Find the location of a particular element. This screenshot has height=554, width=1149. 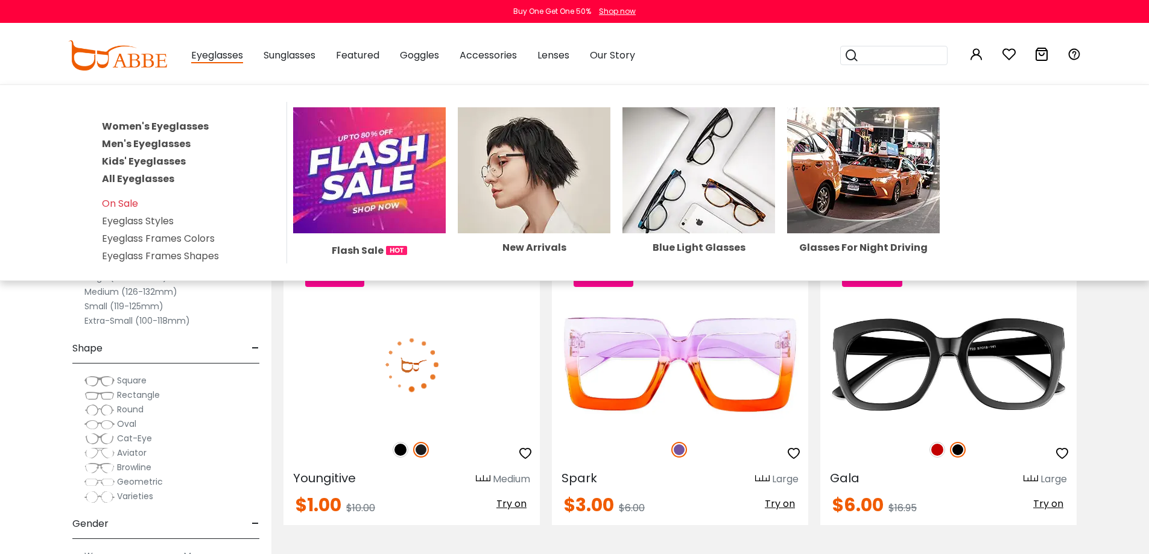

span: $1.00 is located at coordinates (319, 505).